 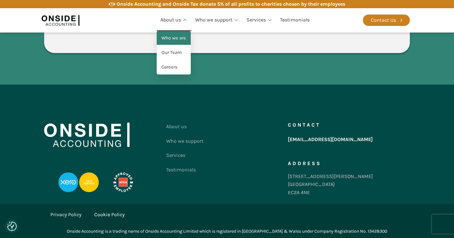 What do you see at coordinates (304, 125) in the screenshot?
I see `h5: Contact` at bounding box center [304, 125].